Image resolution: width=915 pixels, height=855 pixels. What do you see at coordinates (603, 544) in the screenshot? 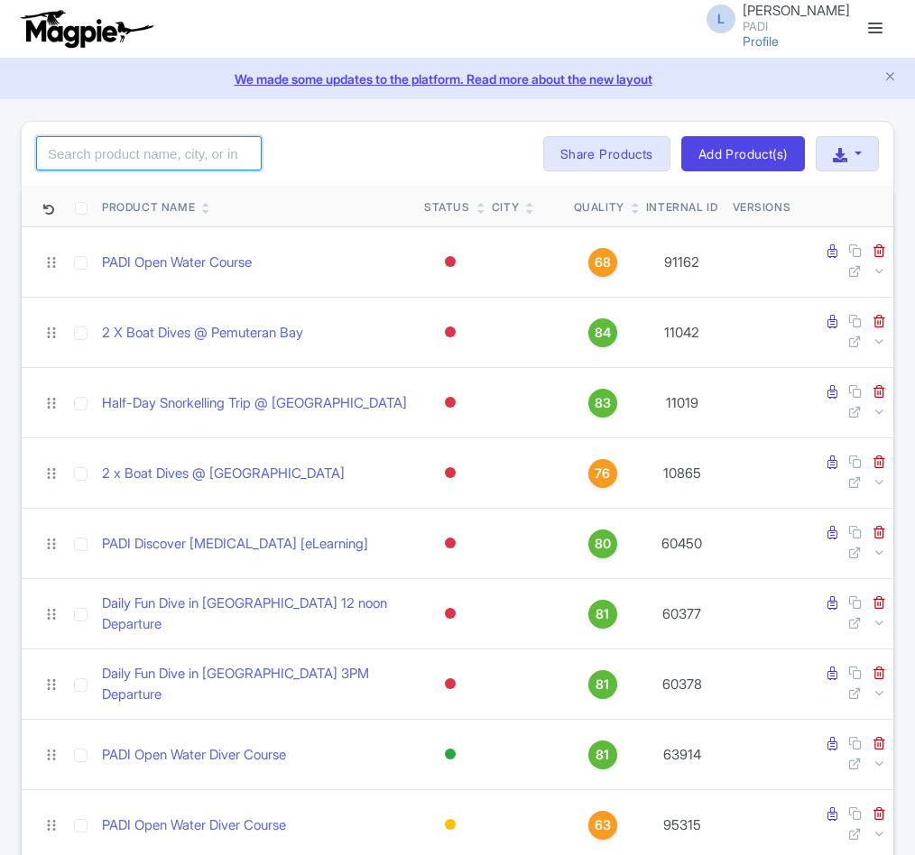
I see `span: 80` at bounding box center [603, 544].